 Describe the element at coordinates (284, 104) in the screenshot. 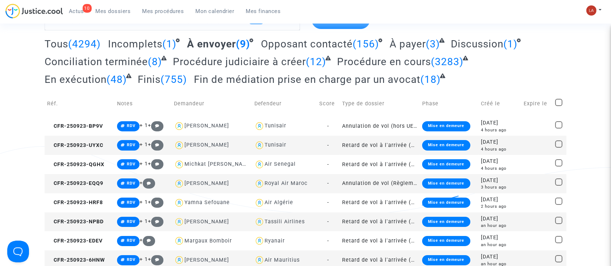

I see `td: Defendeur` at that location.